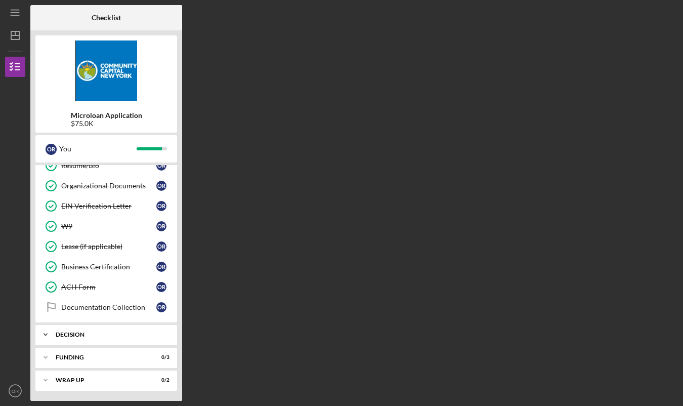  Describe the element at coordinates (106, 186) in the screenshot. I see `a: Organizational DocumentsOR` at that location.